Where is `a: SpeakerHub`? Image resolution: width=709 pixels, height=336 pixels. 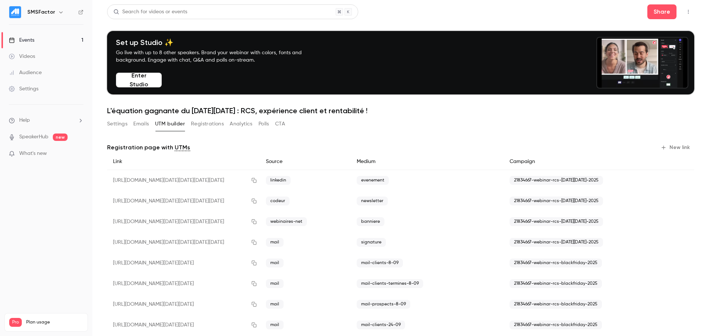
a: SpeakerHub is located at coordinates (34, 137).